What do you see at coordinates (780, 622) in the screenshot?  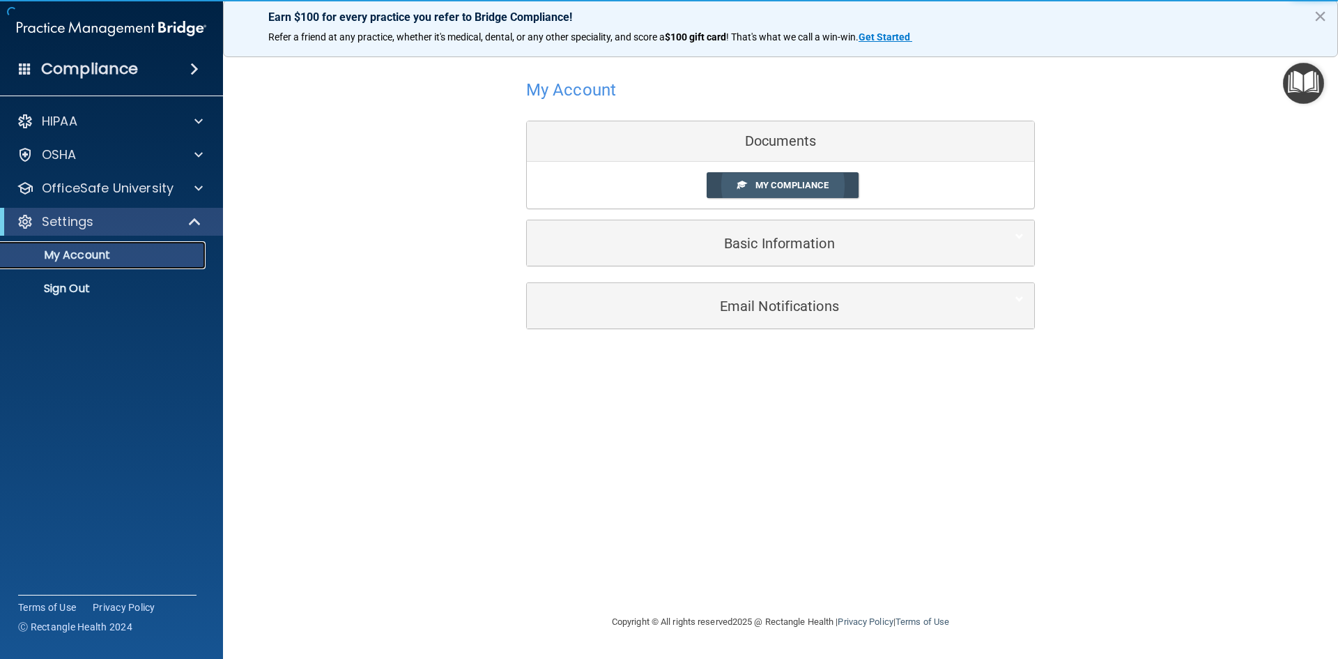 I see `div: Copyright © All rights reserved 2025 @ Rectangle Health | |` at bounding box center [780, 622].